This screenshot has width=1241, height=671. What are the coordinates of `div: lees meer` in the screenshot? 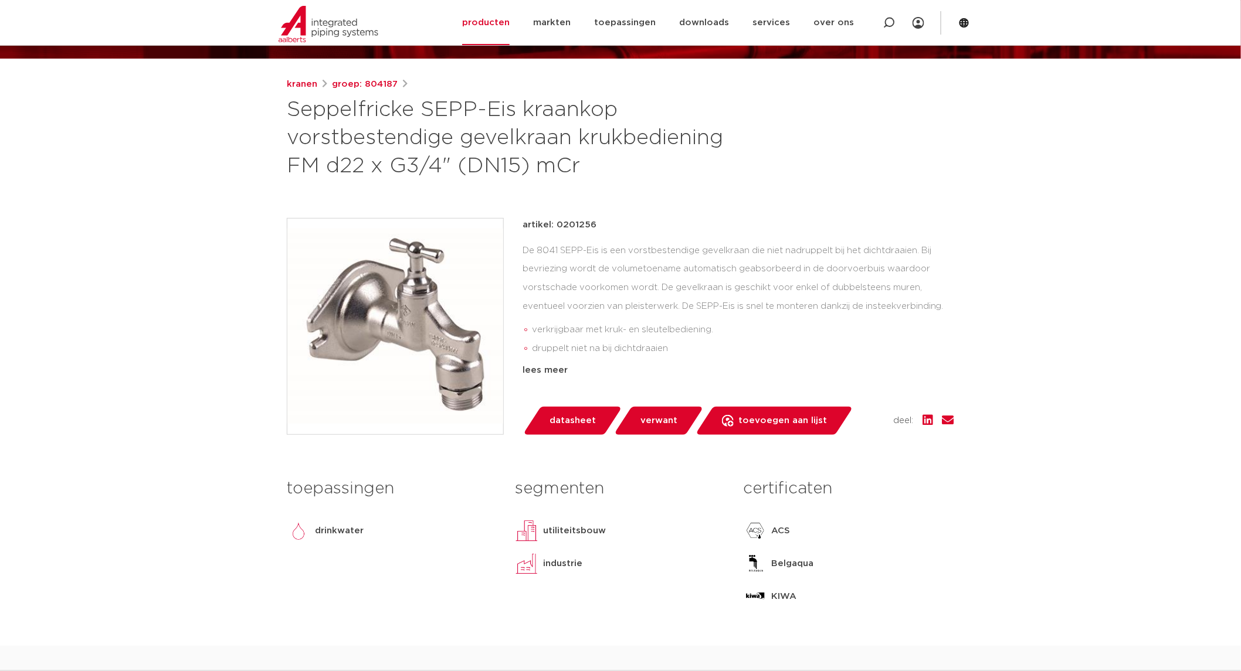 It's located at (738, 371).